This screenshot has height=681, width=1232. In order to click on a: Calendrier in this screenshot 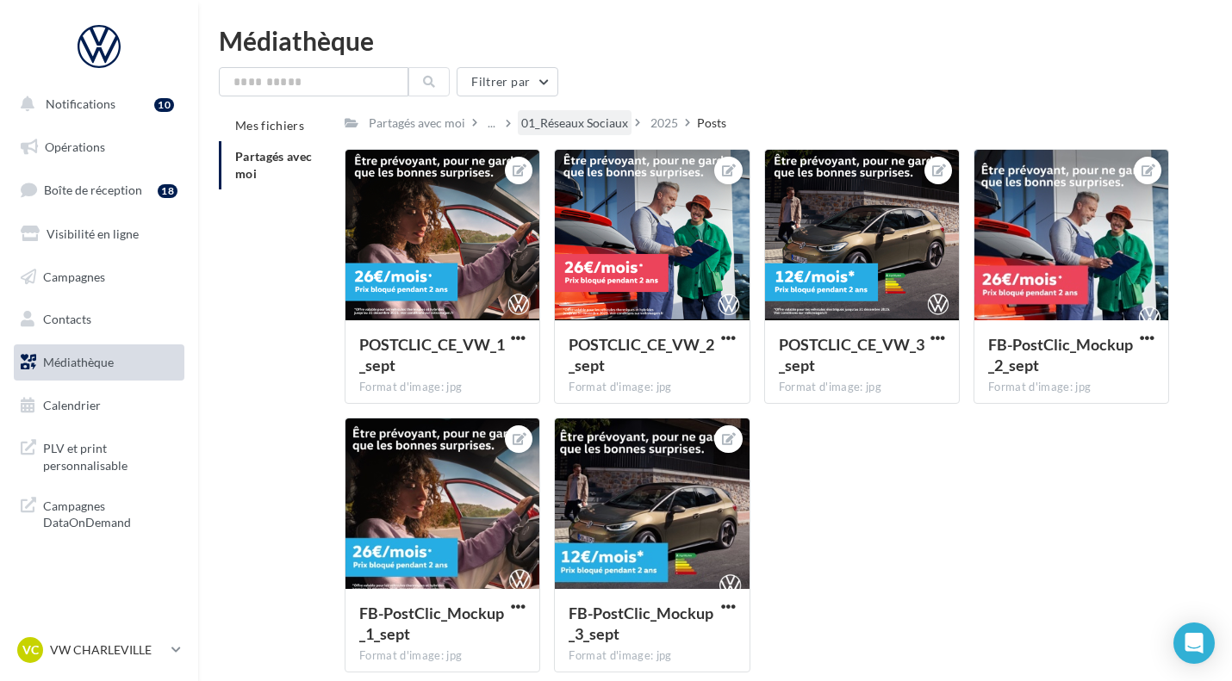, I will do `click(99, 406)`.